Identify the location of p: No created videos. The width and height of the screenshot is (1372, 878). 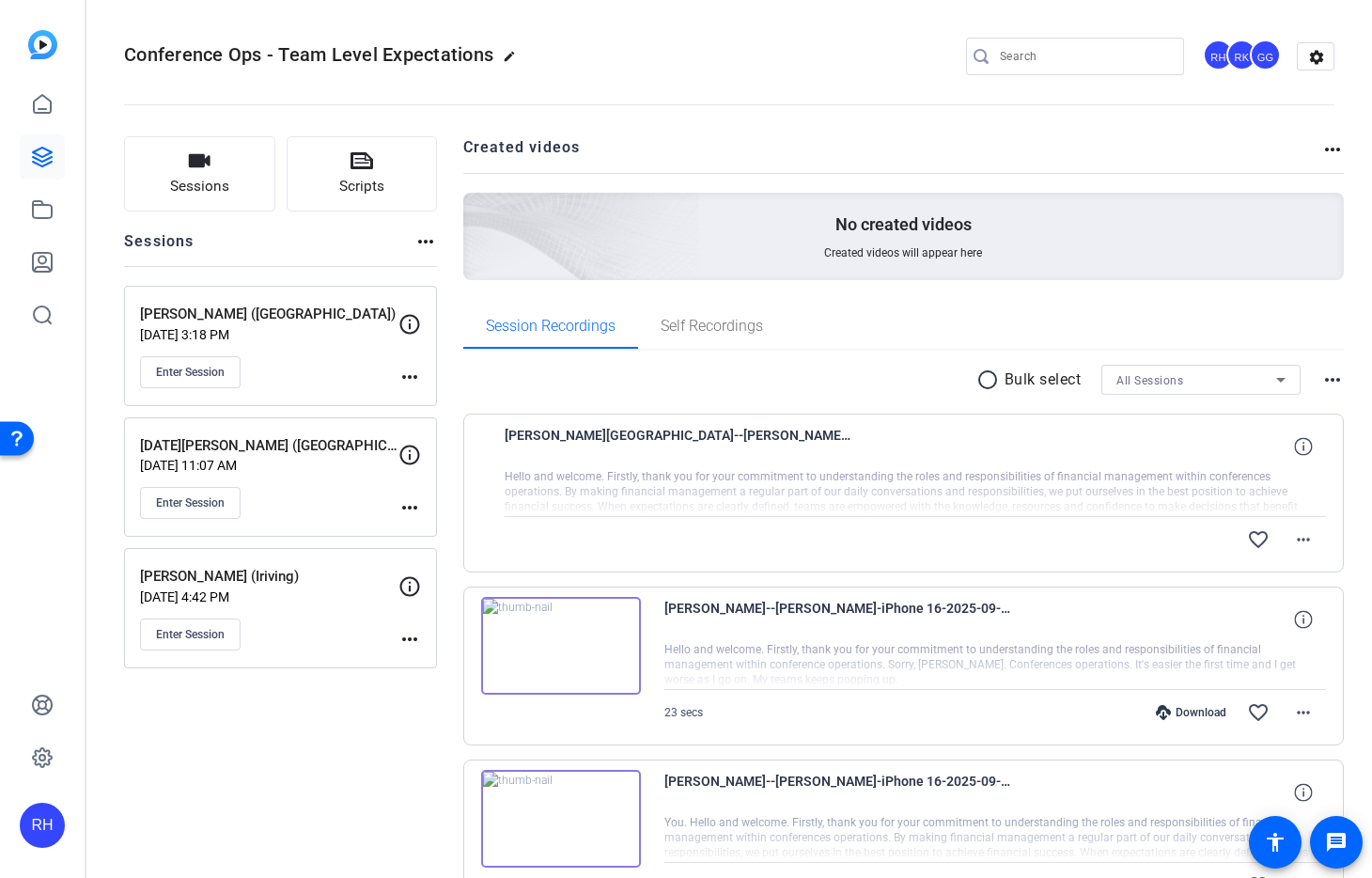
(903, 225).